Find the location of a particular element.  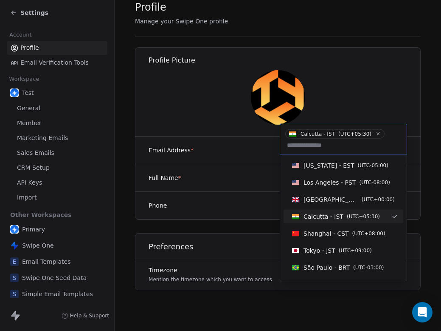

span: Tokyo - JST is located at coordinates (320, 250).